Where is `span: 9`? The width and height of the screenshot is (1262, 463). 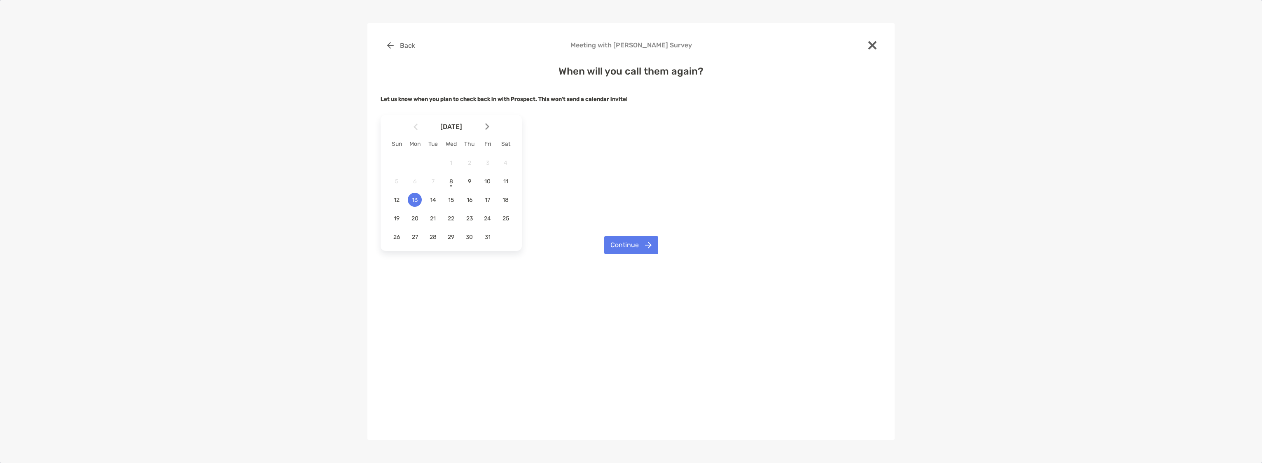
span: 9 is located at coordinates (470, 181).